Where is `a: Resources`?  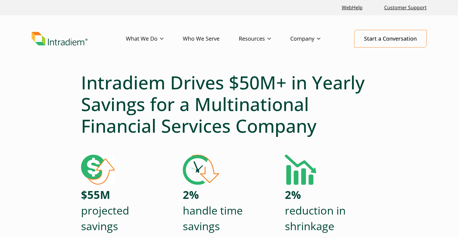
a: Resources is located at coordinates (265, 39).